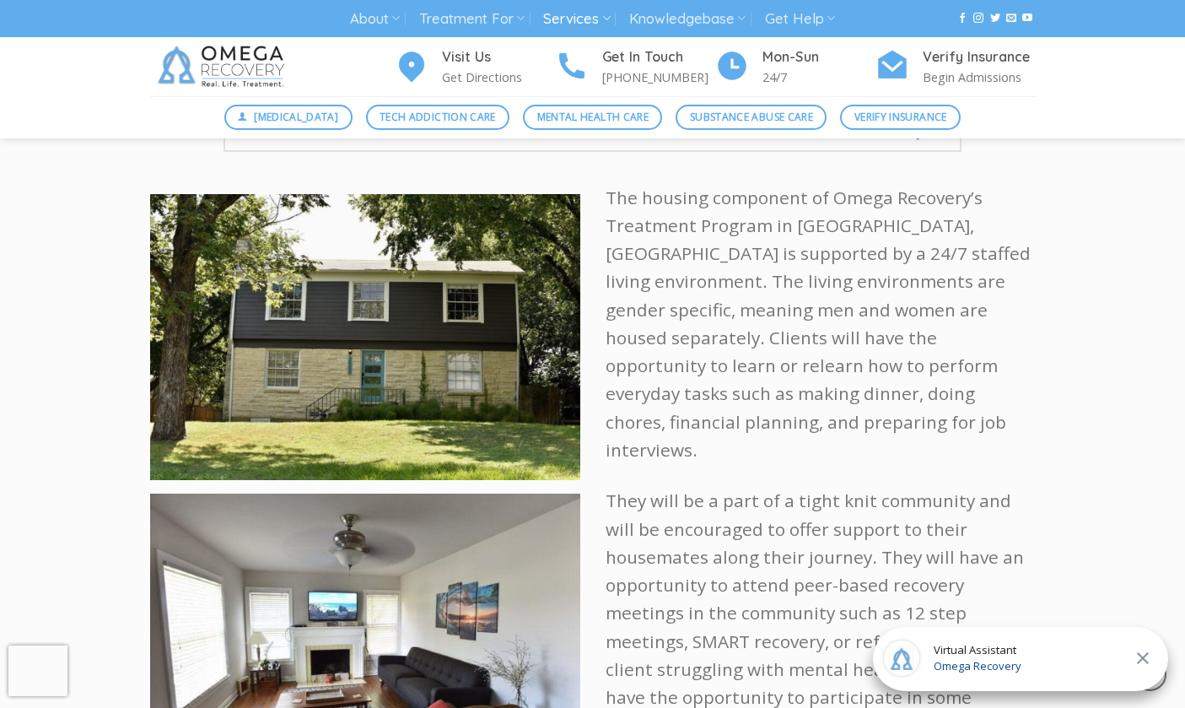  Describe the element at coordinates (475, 67) in the screenshot. I see `a: Visit Us Get Directions` at that location.